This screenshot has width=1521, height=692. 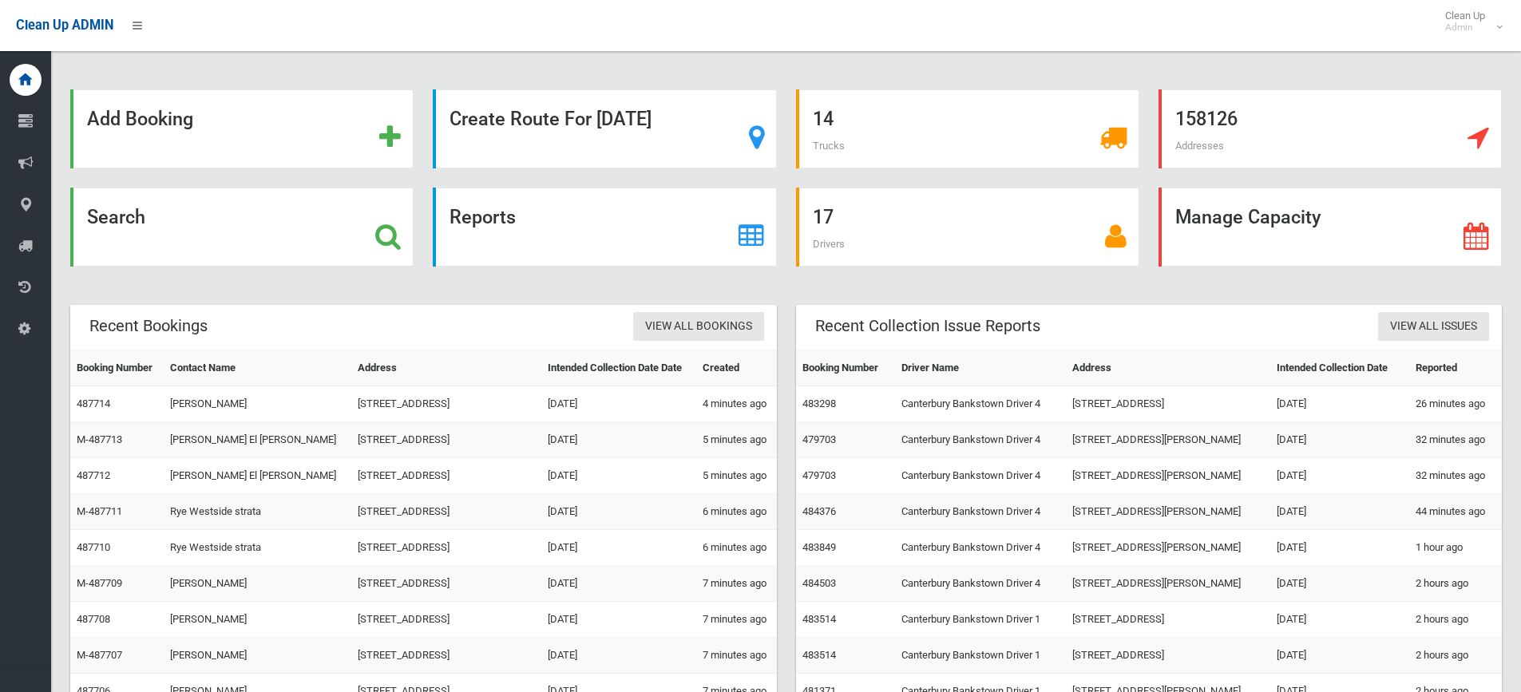 What do you see at coordinates (604, 227) in the screenshot?
I see `a: Reports` at bounding box center [604, 227].